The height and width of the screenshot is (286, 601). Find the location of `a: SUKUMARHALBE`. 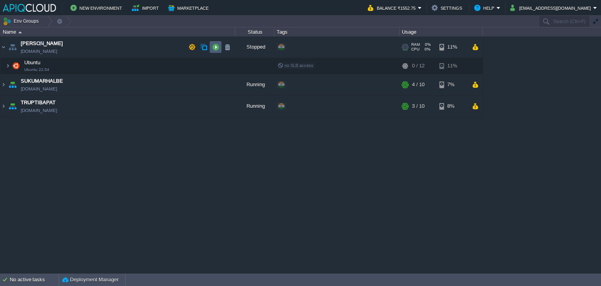

a: SUKUMARHALBE is located at coordinates (42, 81).